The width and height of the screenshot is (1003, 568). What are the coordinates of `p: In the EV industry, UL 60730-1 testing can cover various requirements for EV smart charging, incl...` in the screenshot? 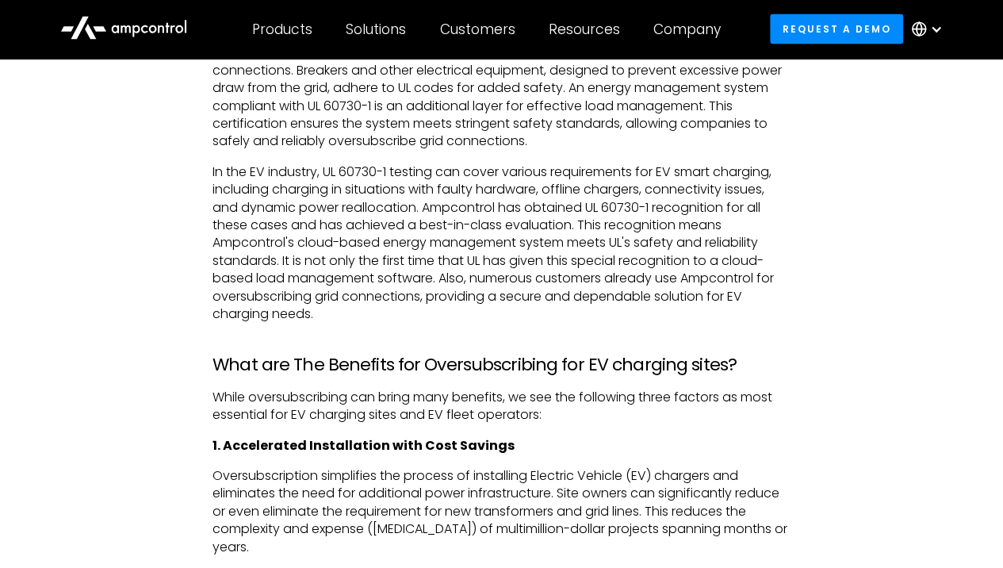 It's located at (501, 243).